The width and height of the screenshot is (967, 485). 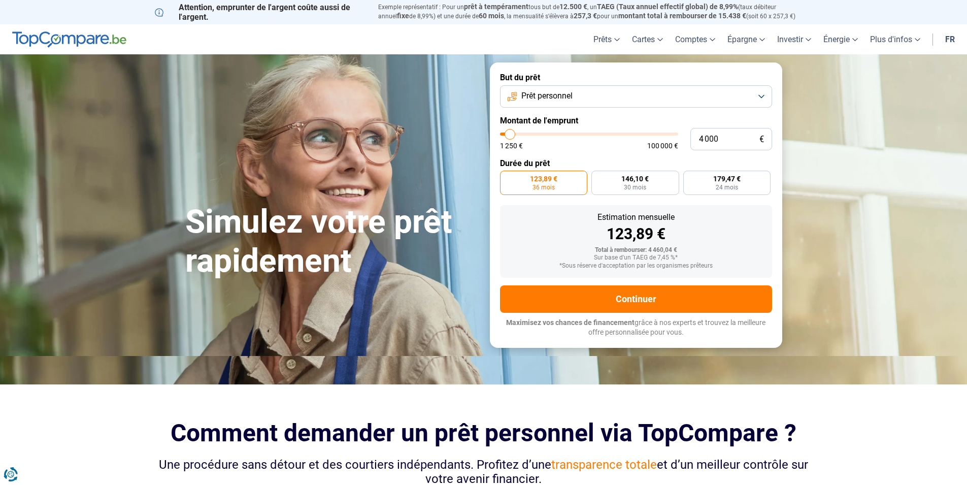 What do you see at coordinates (403, 16) in the screenshot?
I see `span: fixe` at bounding box center [403, 16].